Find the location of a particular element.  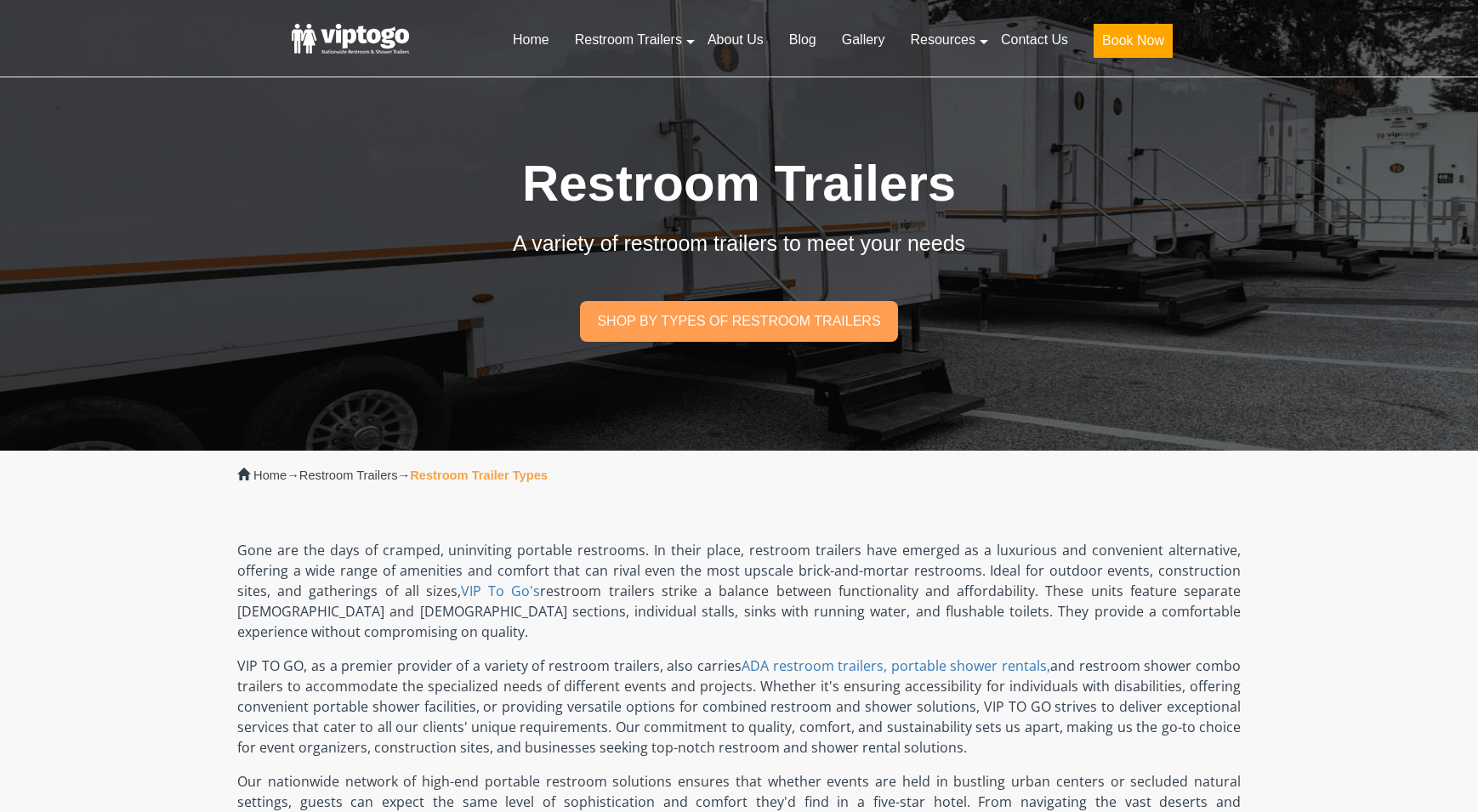

span: A variety of restroom trailers to meet your needs is located at coordinates (739, 243).